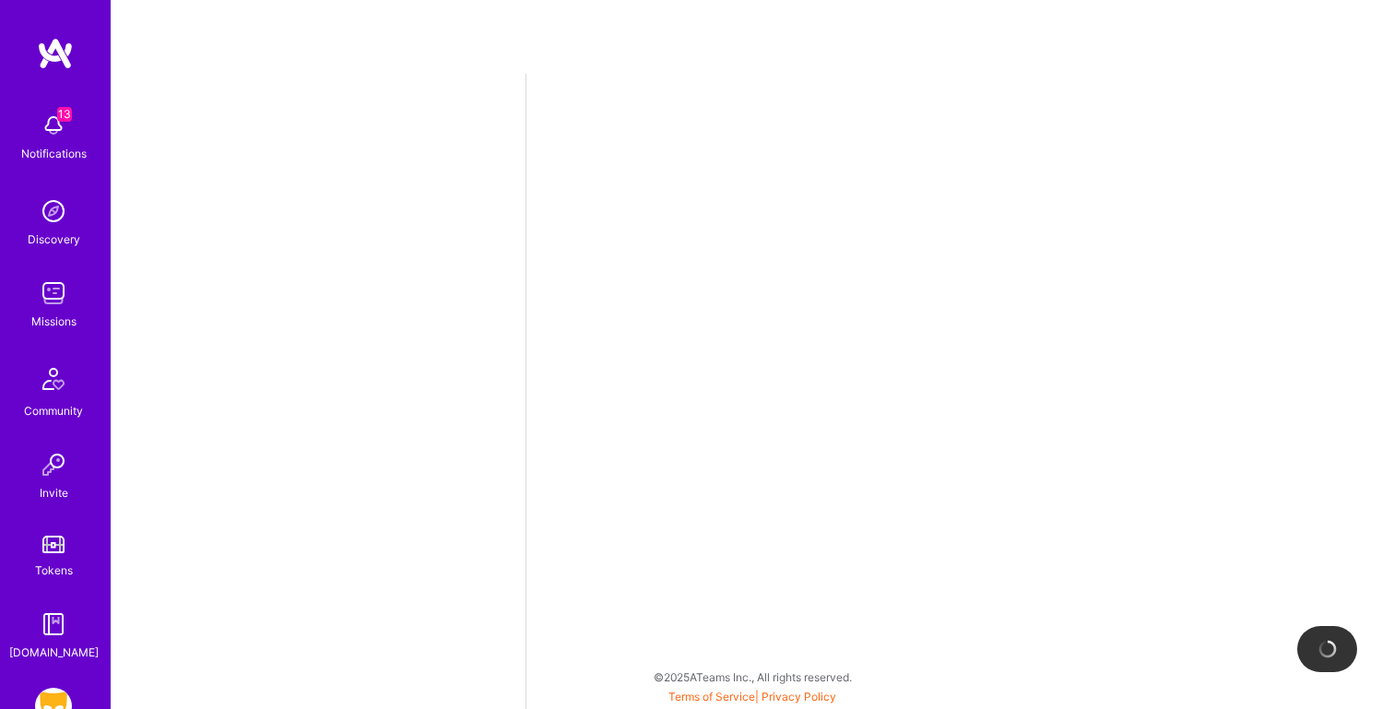 This screenshot has height=709, width=1394. I want to click on div: Discovery, so click(53, 239).